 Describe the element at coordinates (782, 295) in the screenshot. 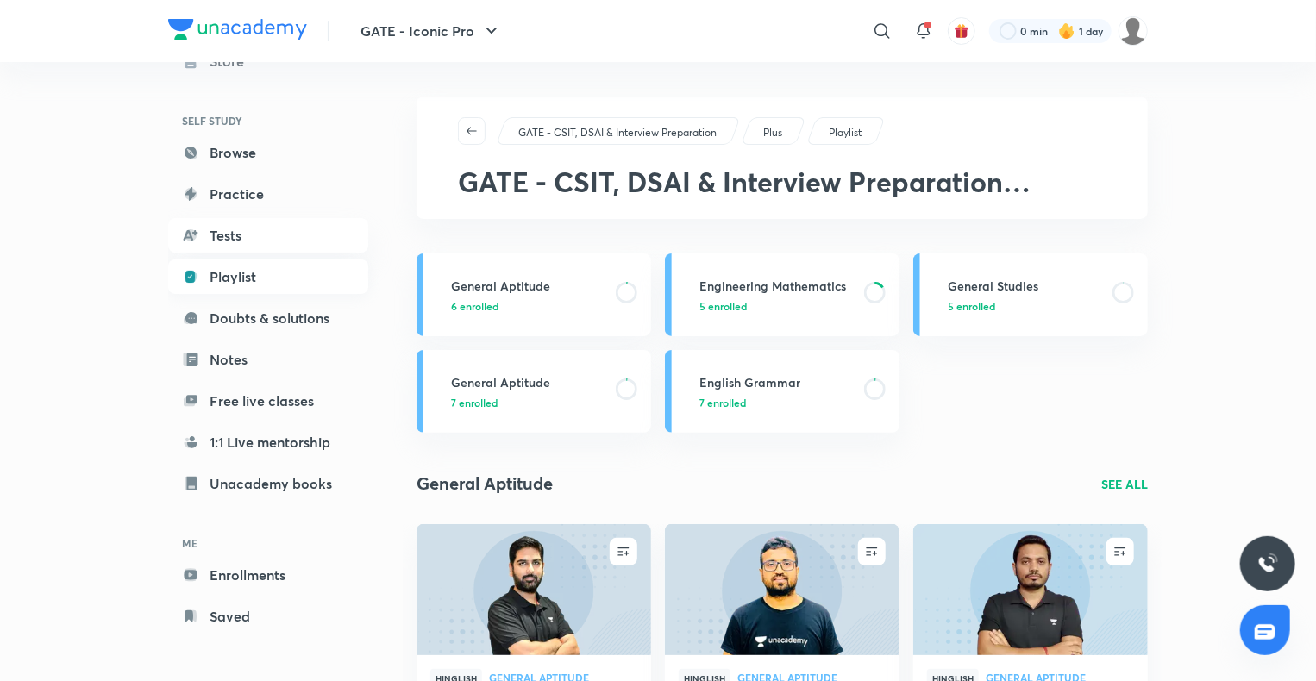

I see `a: Engineering Mathematics5 enrolled` at that location.